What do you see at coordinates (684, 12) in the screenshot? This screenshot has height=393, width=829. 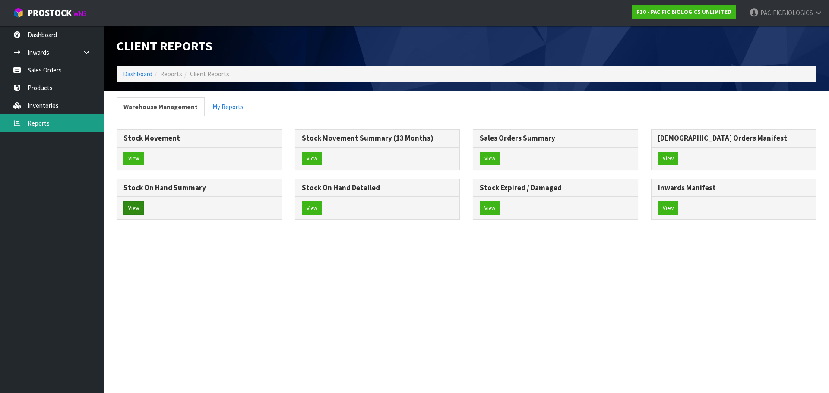 I see `strong: P10 - PACIFIC BIOLOGICS UNLIMITED` at bounding box center [684, 12].